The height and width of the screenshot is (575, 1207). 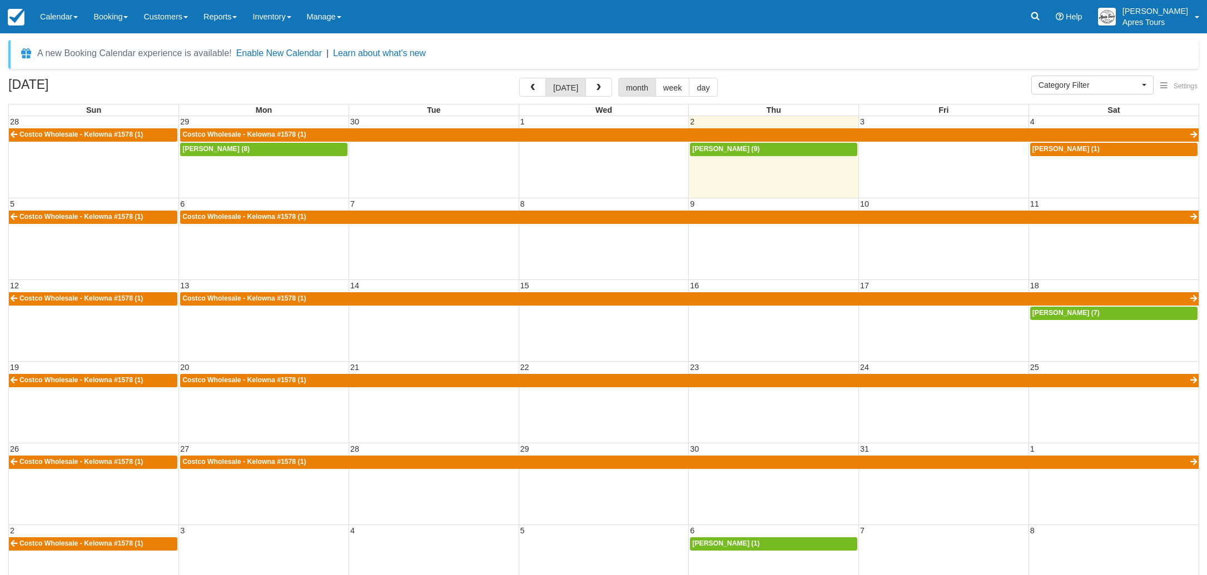 I want to click on span: 19, so click(x=14, y=367).